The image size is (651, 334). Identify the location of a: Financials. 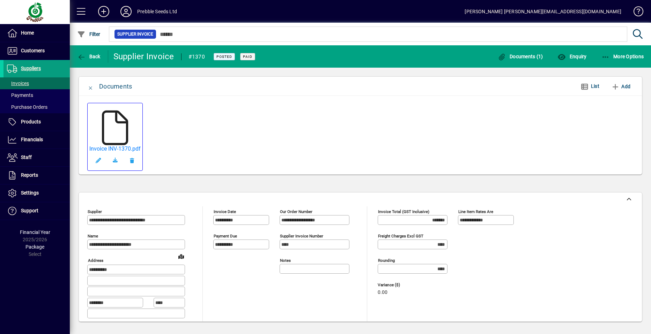
(37, 140).